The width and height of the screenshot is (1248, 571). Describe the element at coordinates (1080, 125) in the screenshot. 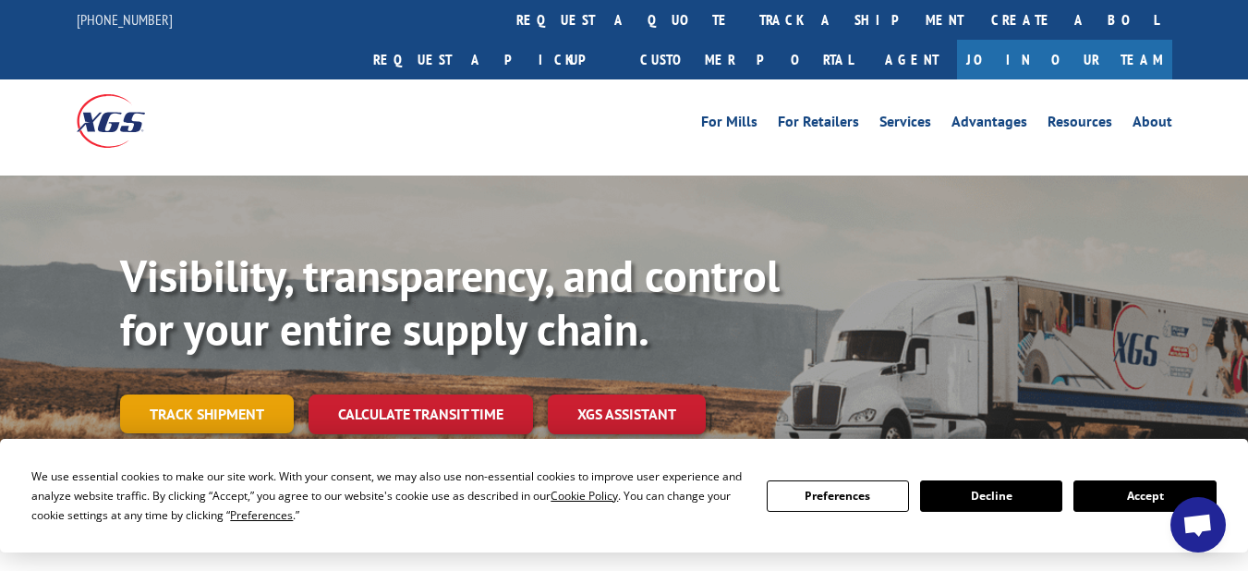

I see `a: Resources` at that location.